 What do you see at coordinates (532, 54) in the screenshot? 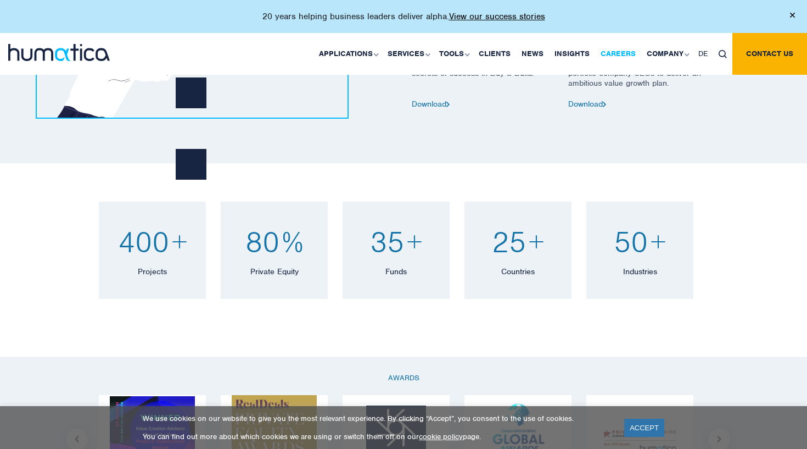
I see `a: News` at bounding box center [532, 54].